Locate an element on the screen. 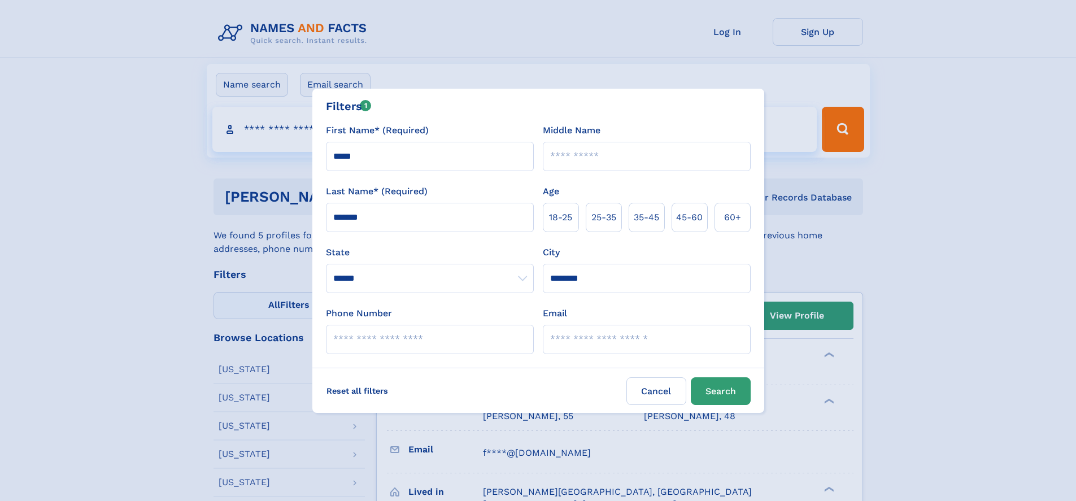 This screenshot has height=501, width=1076. label: First Name* (Required) is located at coordinates (377, 131).